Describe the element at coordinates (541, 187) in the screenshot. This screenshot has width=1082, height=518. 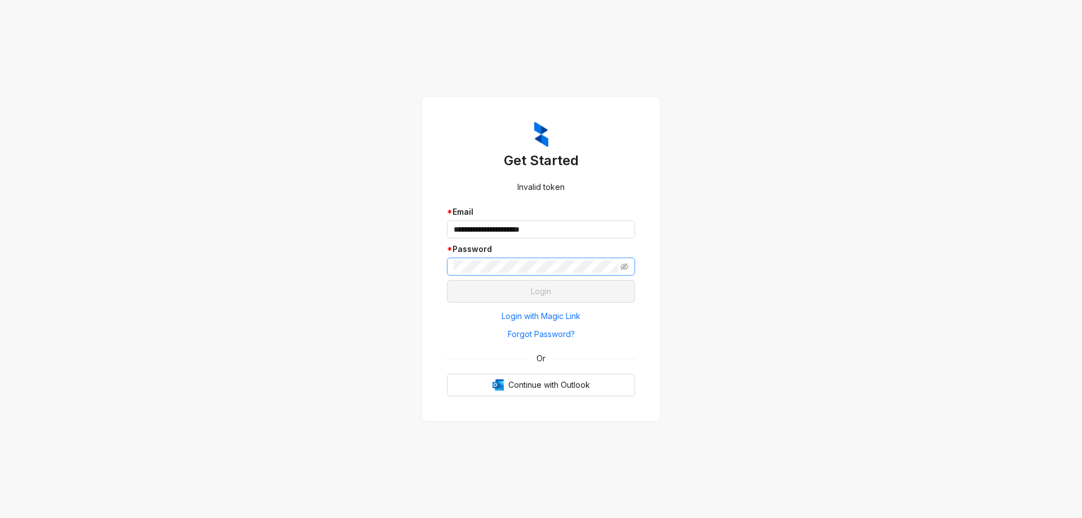
I see `div: Invalid token` at that location.